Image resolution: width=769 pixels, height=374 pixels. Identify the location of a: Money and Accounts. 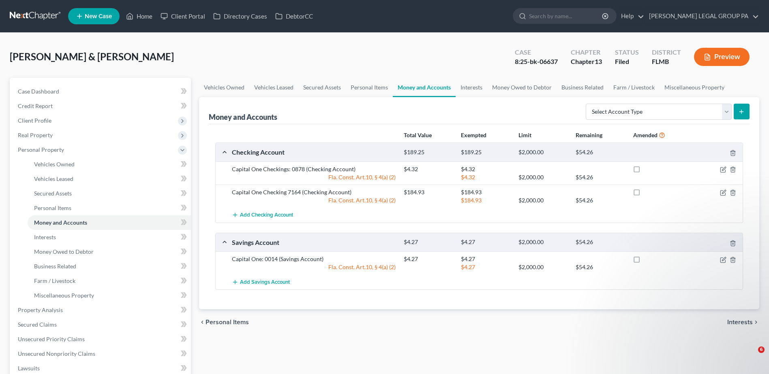
(424, 88).